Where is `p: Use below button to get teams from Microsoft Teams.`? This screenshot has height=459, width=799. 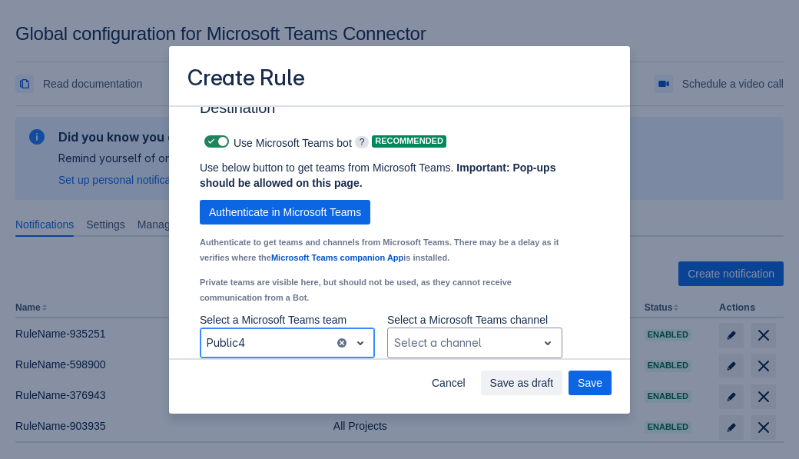
p: Use below button to get teams from Microsoft Teams. is located at coordinates (381, 175).